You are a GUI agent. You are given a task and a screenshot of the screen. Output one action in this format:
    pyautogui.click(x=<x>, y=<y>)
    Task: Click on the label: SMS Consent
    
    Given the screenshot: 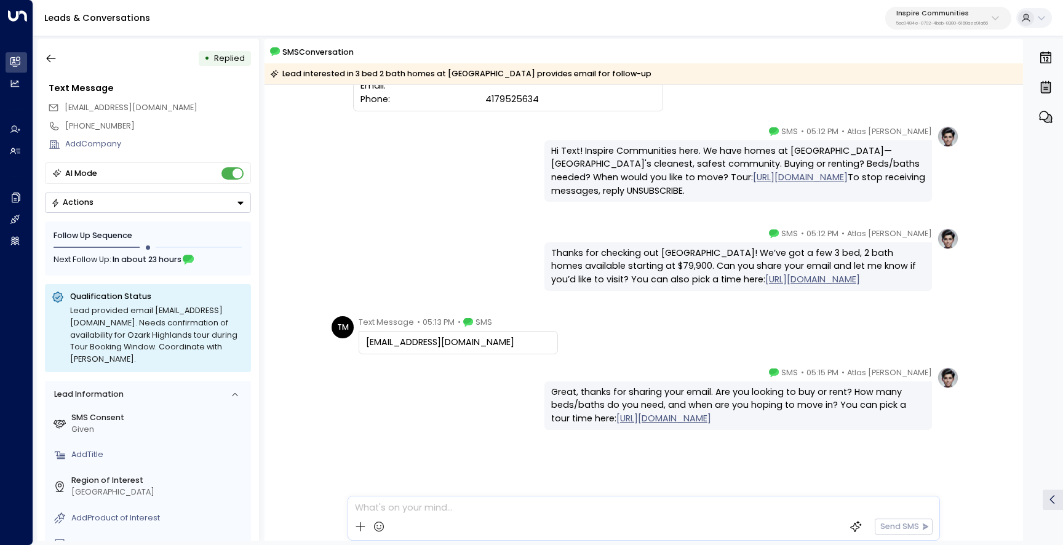 What is the action you would take?
    pyautogui.click(x=159, y=418)
    